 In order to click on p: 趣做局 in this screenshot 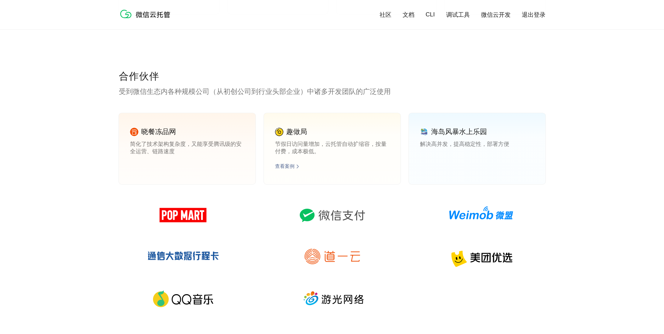, I will do `click(297, 131)`.